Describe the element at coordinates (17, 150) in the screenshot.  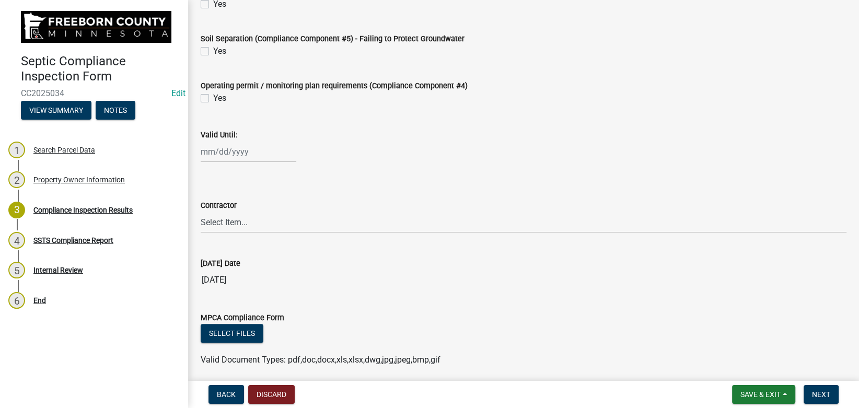
I see `div: 1` at that location.